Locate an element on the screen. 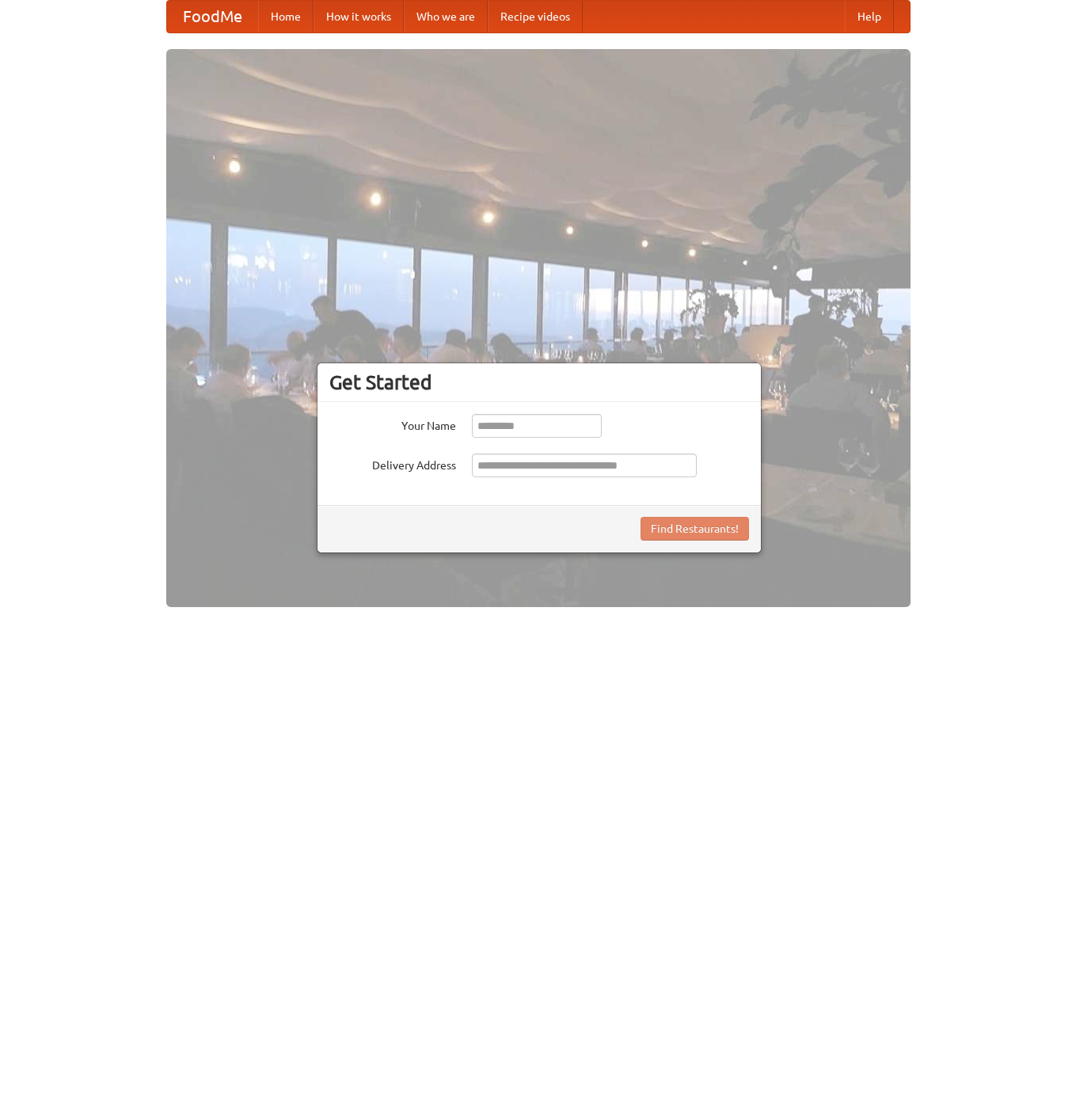  h3: Get Started is located at coordinates (539, 383).